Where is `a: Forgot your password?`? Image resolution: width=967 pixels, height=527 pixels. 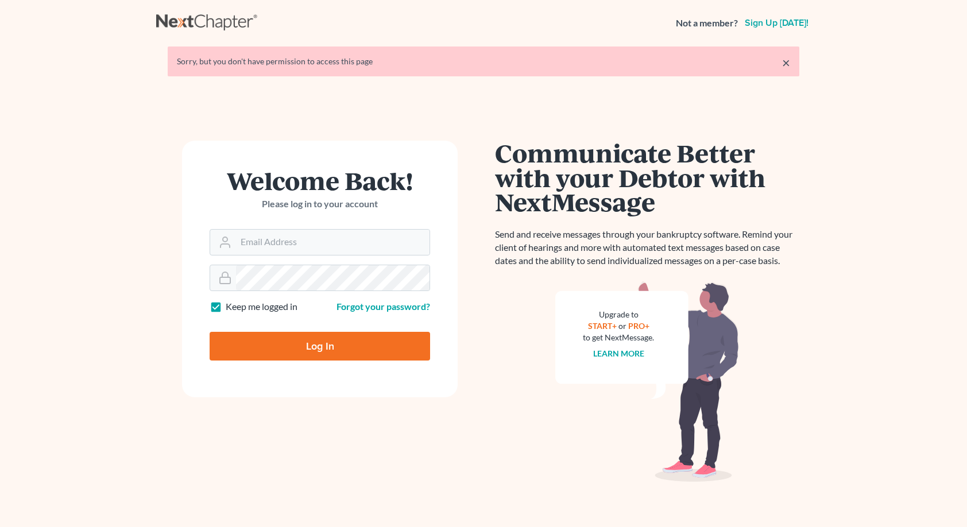 a: Forgot your password? is located at coordinates (383, 306).